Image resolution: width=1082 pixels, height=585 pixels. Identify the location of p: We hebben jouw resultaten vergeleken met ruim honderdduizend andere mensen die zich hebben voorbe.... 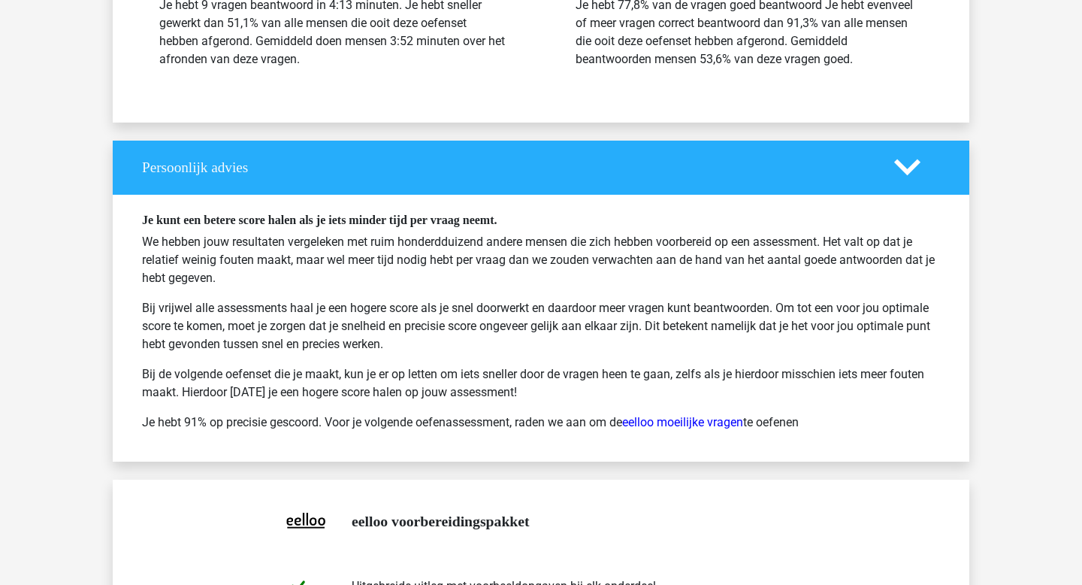
(541, 260).